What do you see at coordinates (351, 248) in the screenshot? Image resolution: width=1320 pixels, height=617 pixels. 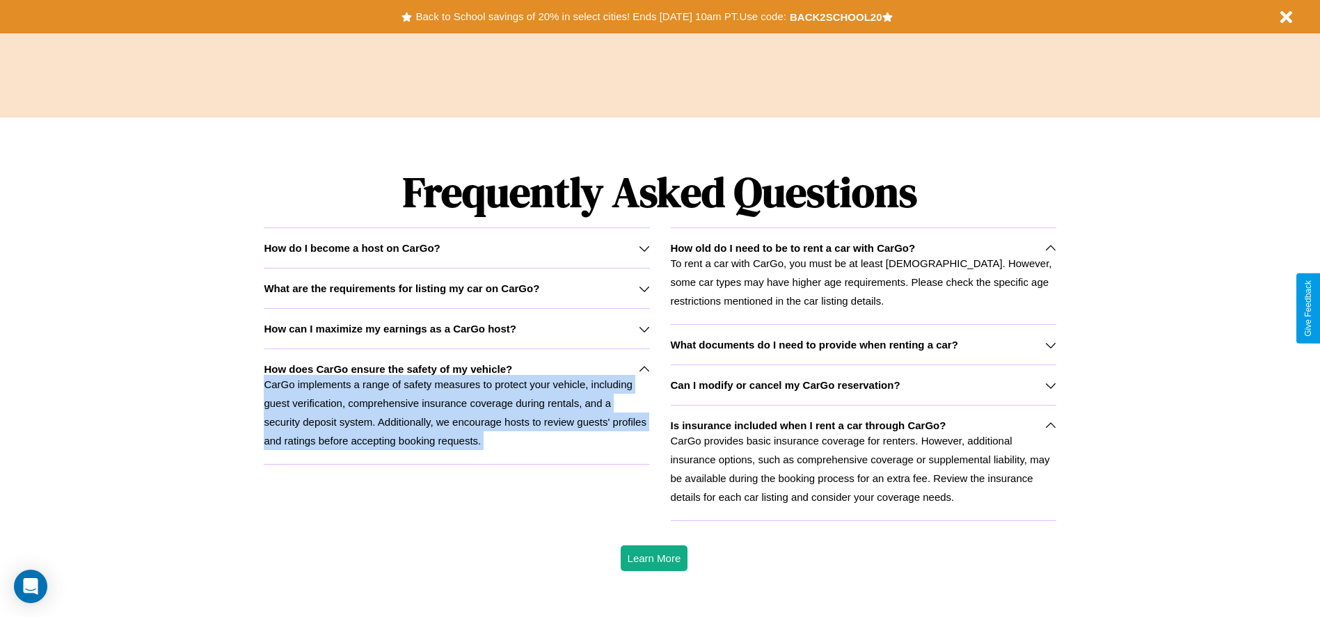 I see `h3: How do I become a host on CarGo?` at bounding box center [351, 248].